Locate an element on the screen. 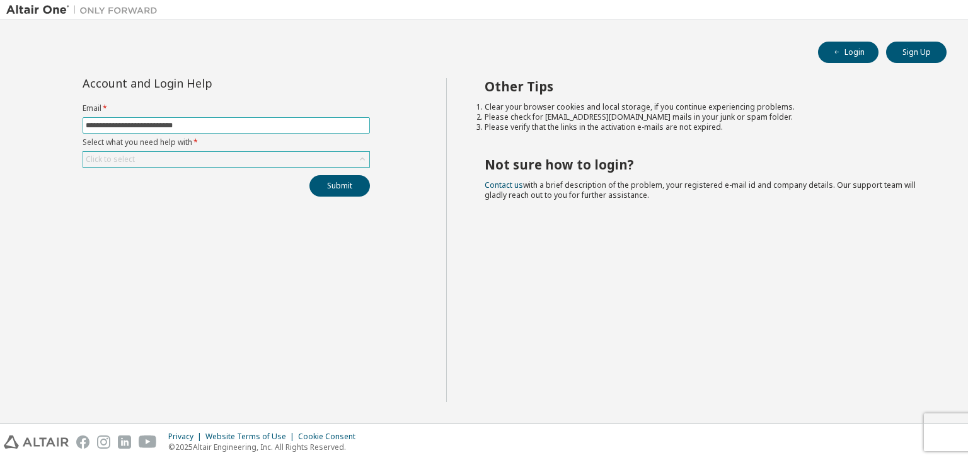 This screenshot has width=968, height=460. span: with a brief description of the problem, your registered e-mail id and company details. Our suppo... is located at coordinates (700, 190).